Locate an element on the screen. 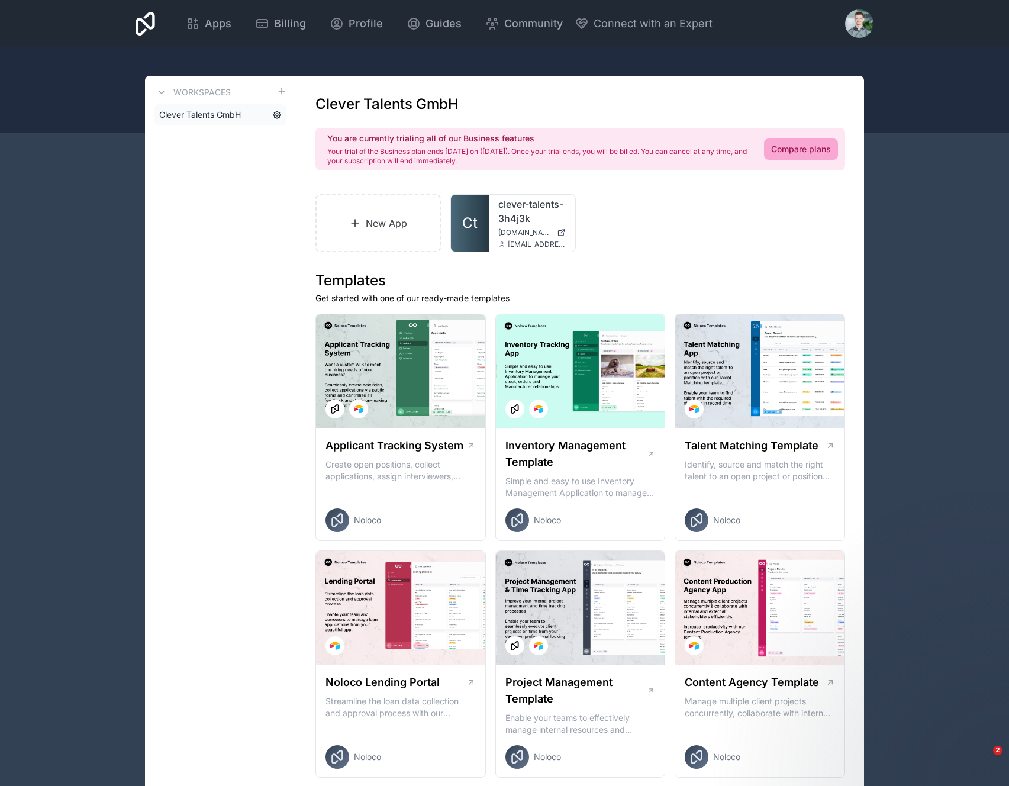 The image size is (1009, 786). h1: Clever Talents GmbH is located at coordinates (387, 104).